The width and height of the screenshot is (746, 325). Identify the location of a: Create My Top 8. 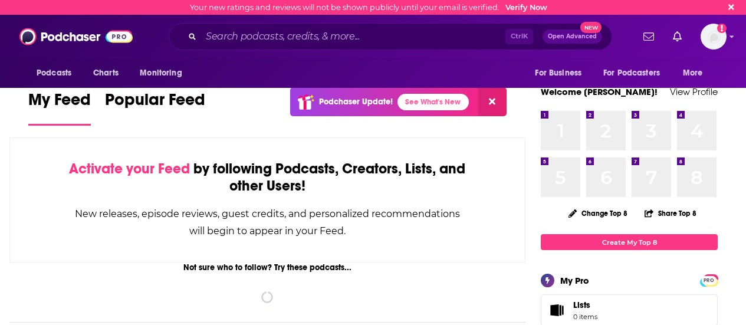
(629, 242).